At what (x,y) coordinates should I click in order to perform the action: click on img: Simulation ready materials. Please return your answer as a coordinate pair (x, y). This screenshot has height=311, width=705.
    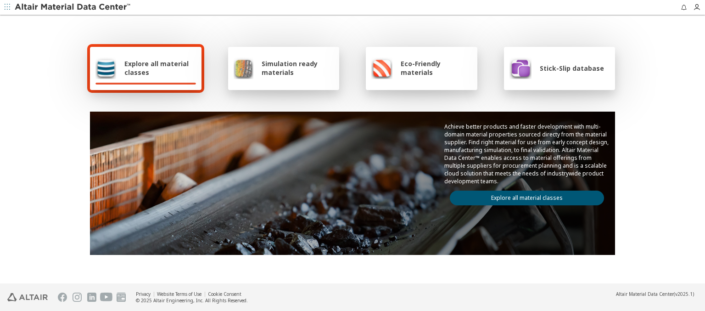
    Looking at the image, I should click on (243, 68).